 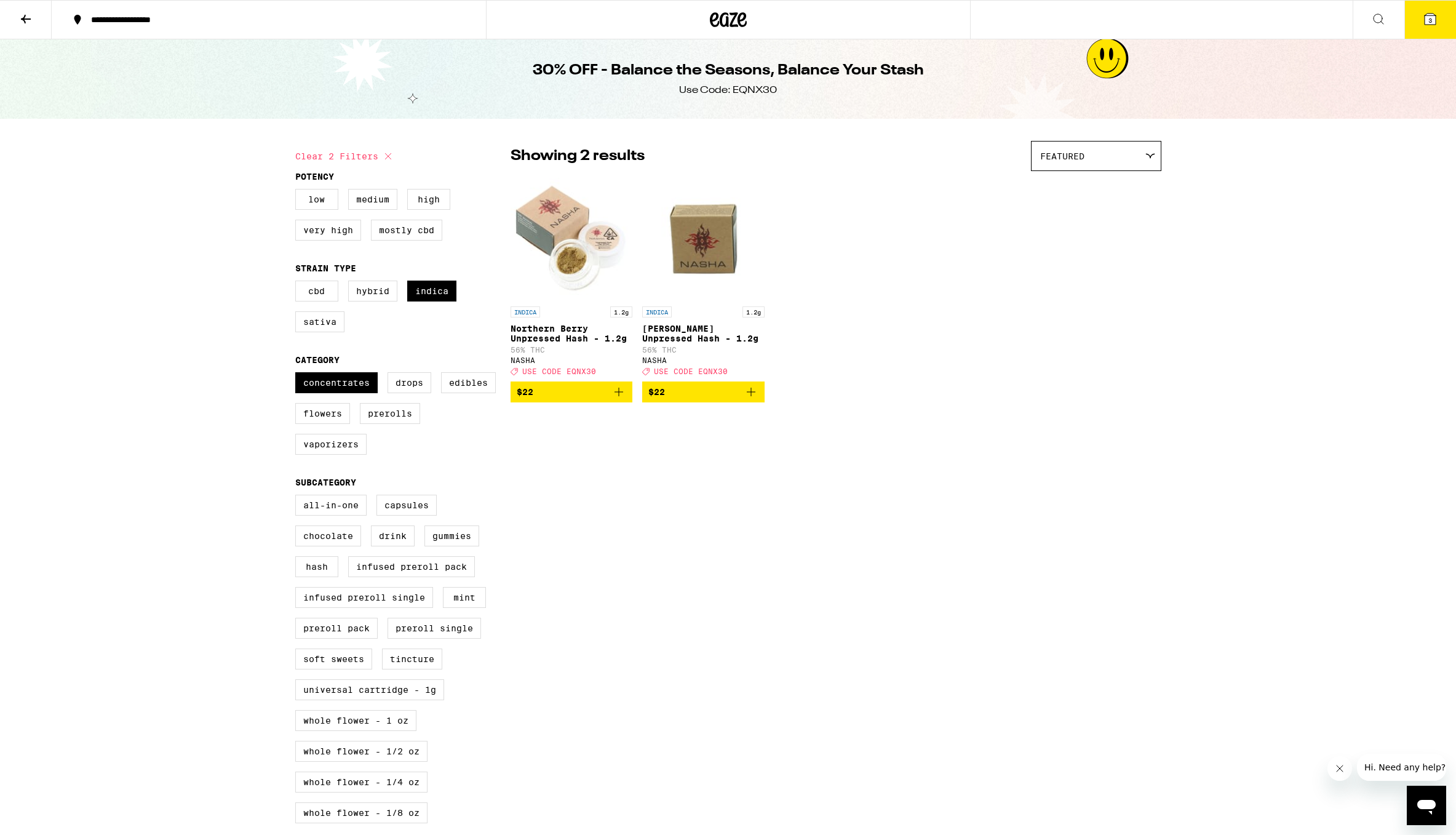 I want to click on span: Featured, so click(x=1062, y=156).